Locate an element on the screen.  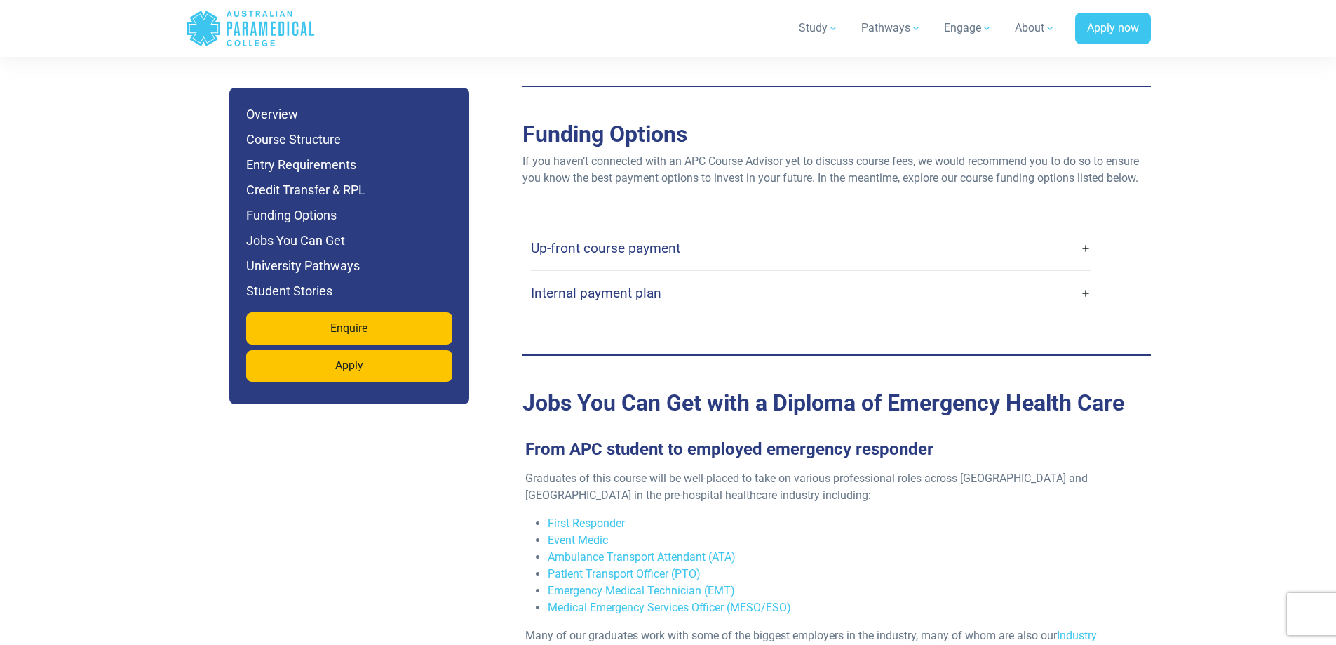
a: Event Medic is located at coordinates (578, 539).